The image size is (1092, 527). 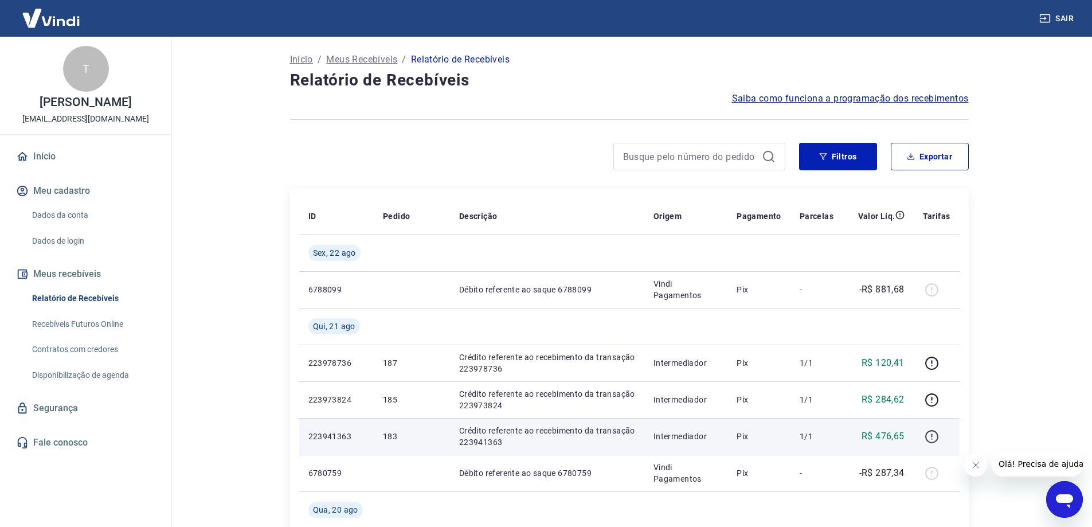 What do you see at coordinates (336, 400) in the screenshot?
I see `p: 223973824` at bounding box center [336, 400].